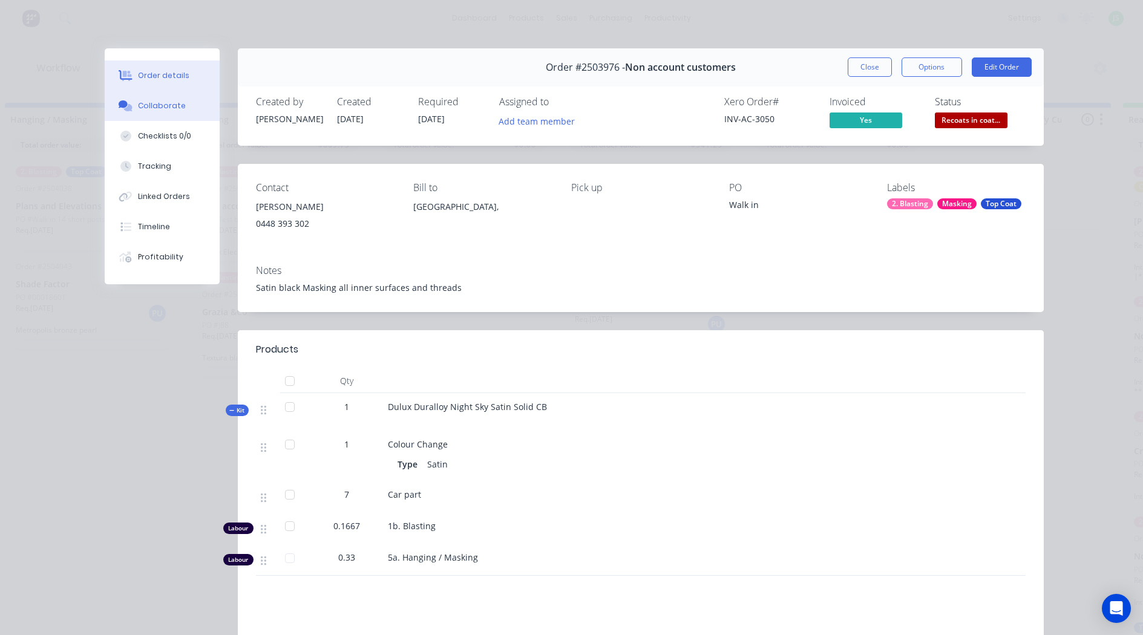 The width and height of the screenshot is (1143, 635). Describe the element at coordinates (347, 494) in the screenshot. I see `span: 7` at that location.